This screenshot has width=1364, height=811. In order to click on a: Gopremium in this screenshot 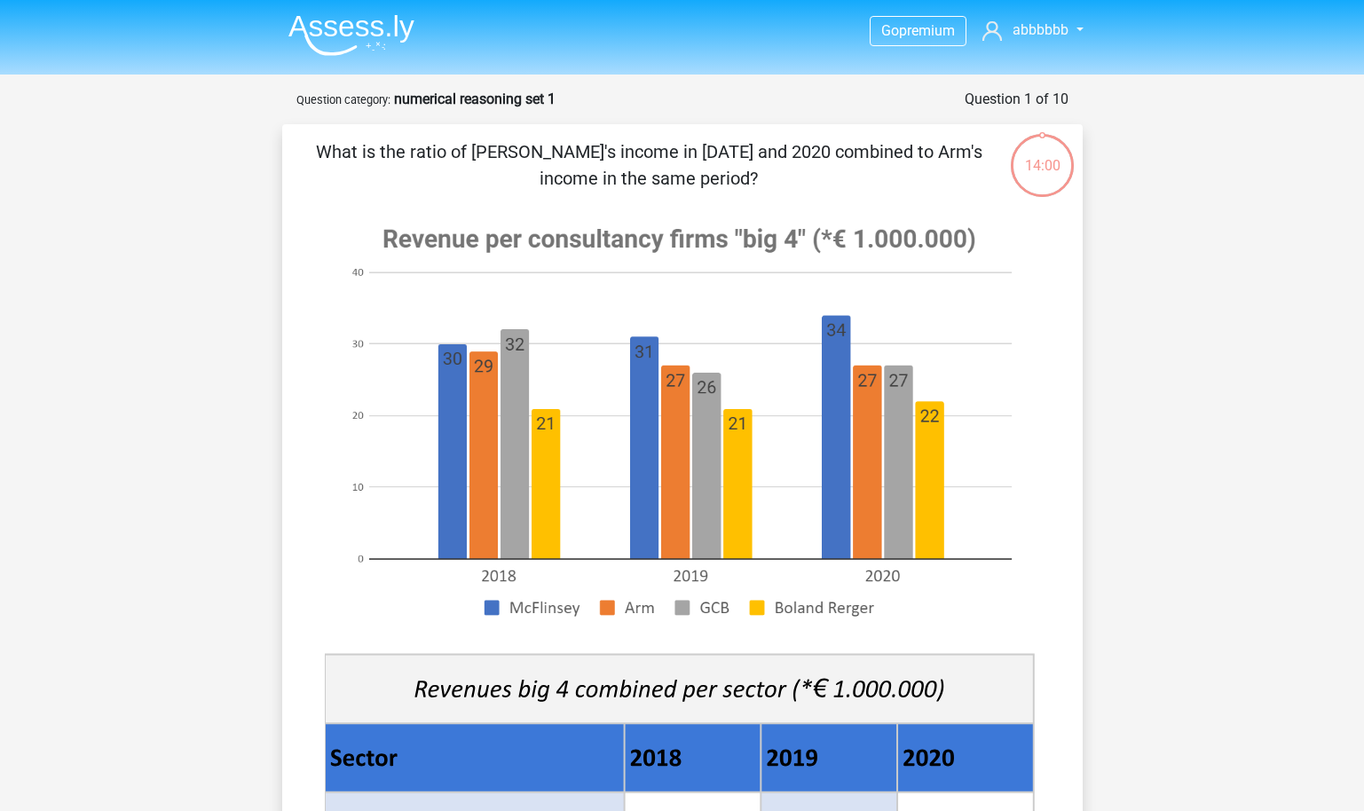, I will do `click(917, 30)`.